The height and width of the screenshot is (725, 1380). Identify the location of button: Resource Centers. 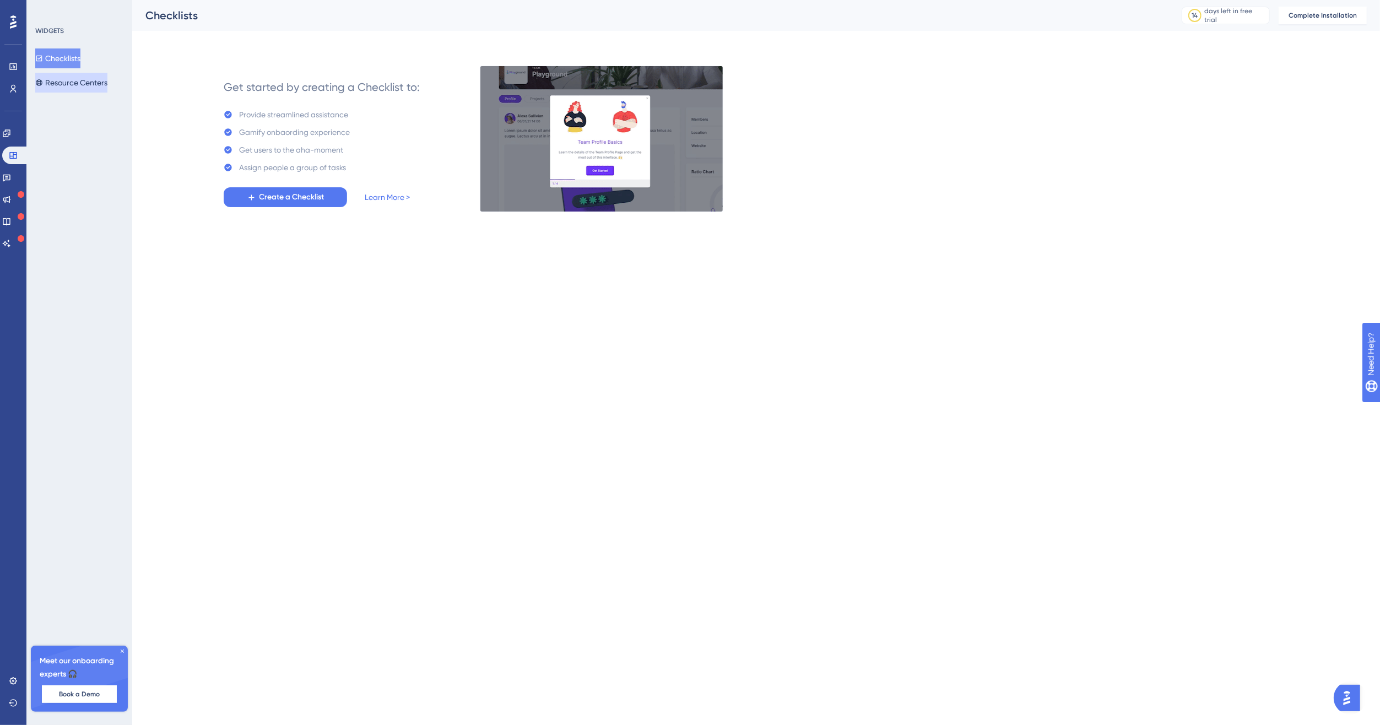
(71, 83).